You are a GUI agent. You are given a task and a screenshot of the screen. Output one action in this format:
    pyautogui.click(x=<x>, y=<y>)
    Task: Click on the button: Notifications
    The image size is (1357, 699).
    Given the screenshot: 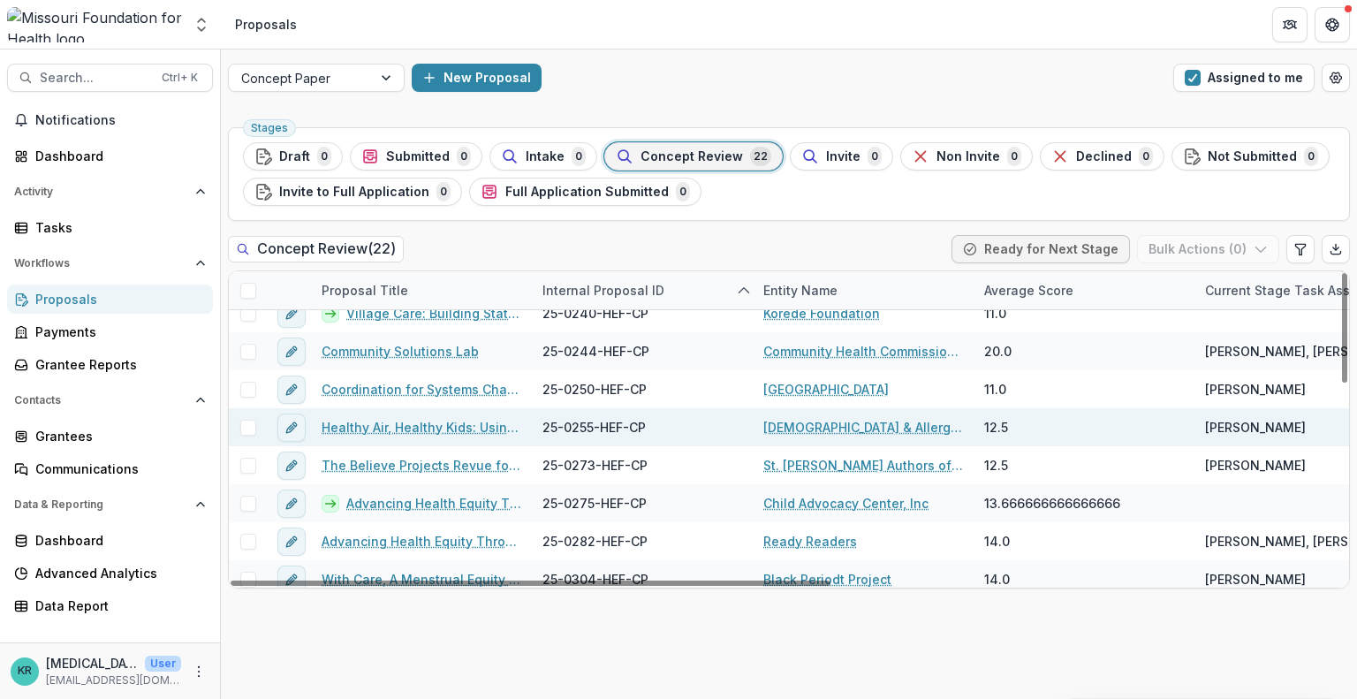 What is the action you would take?
    pyautogui.click(x=110, y=120)
    